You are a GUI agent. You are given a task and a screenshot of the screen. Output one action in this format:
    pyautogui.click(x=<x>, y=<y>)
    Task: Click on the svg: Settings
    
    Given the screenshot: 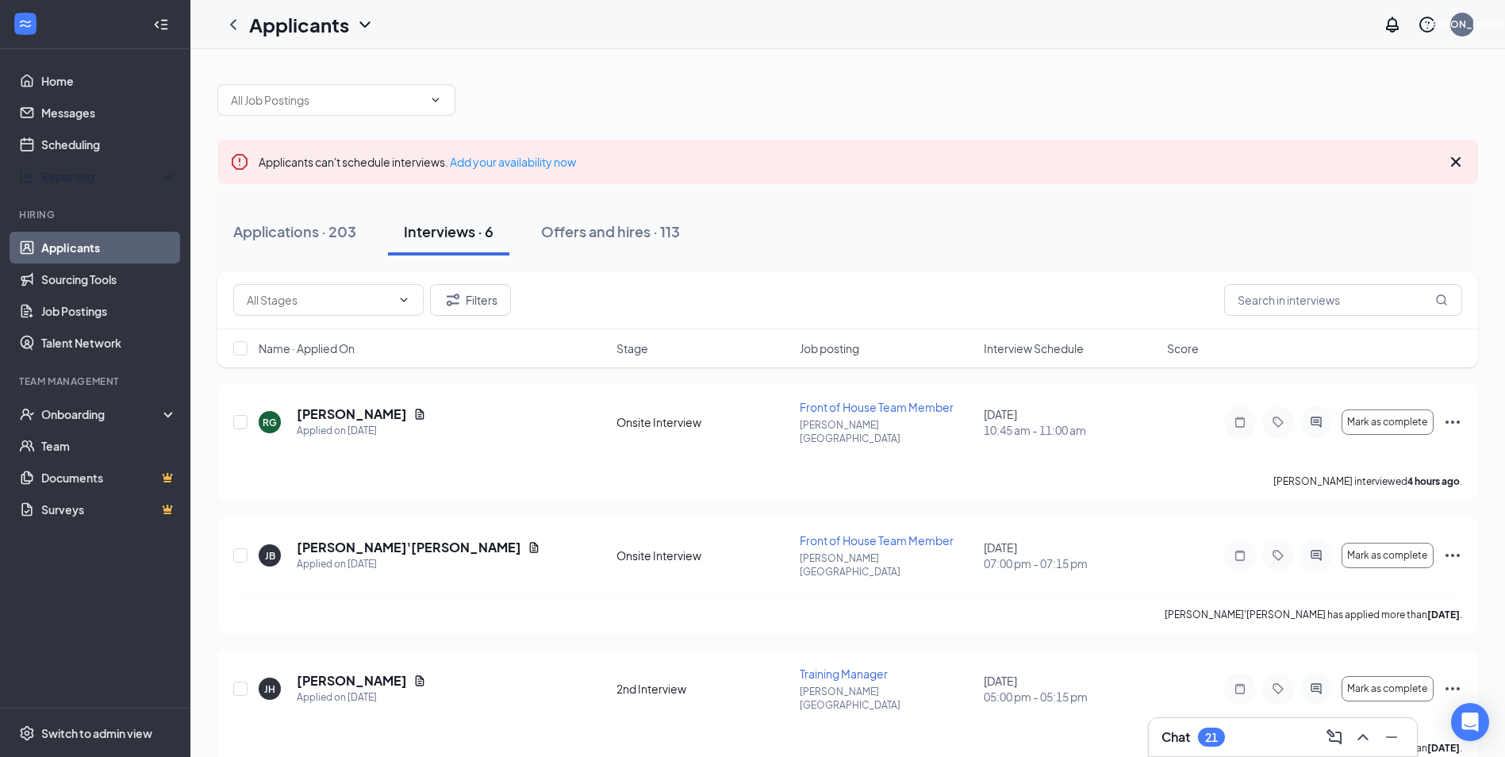 What is the action you would take?
    pyautogui.click(x=27, y=733)
    